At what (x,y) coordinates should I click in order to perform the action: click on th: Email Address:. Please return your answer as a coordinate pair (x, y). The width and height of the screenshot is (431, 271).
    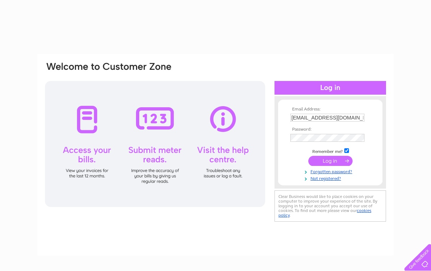
    Looking at the image, I should click on (330, 109).